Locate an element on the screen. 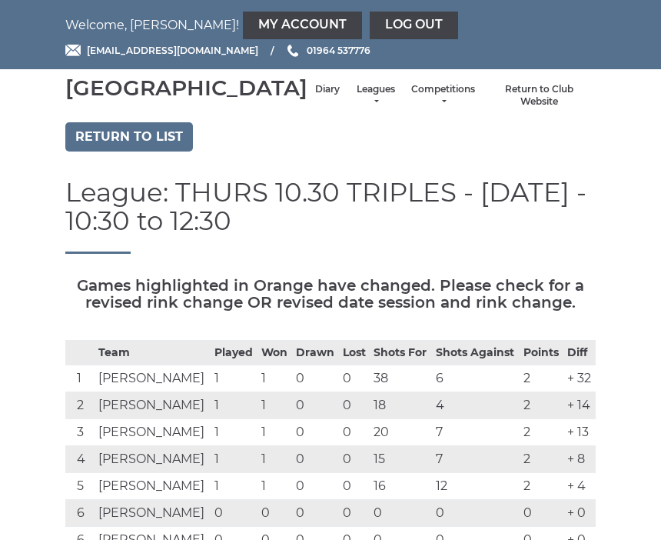 The width and height of the screenshot is (661, 540). td: 12 is located at coordinates (476, 485).